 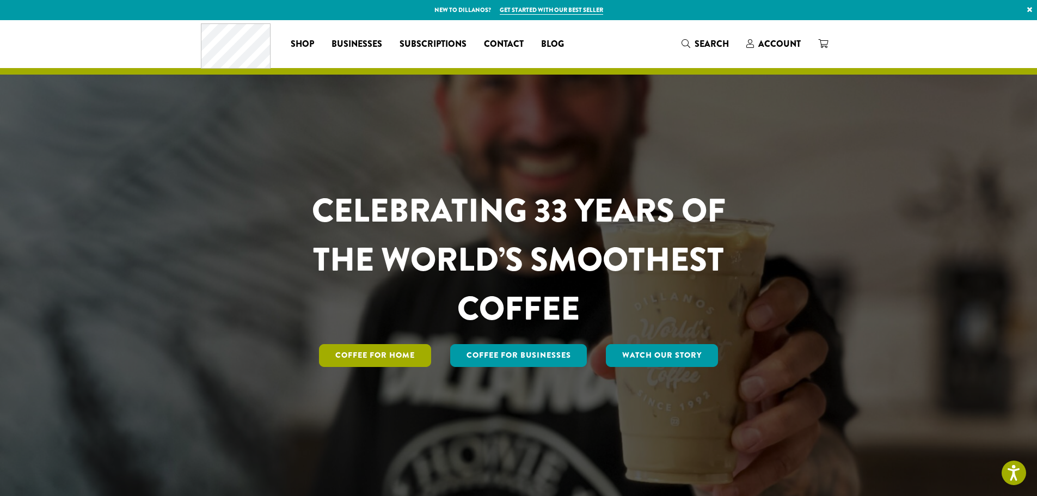 What do you see at coordinates (375, 356) in the screenshot?
I see `a: Coffee for Home` at bounding box center [375, 356].